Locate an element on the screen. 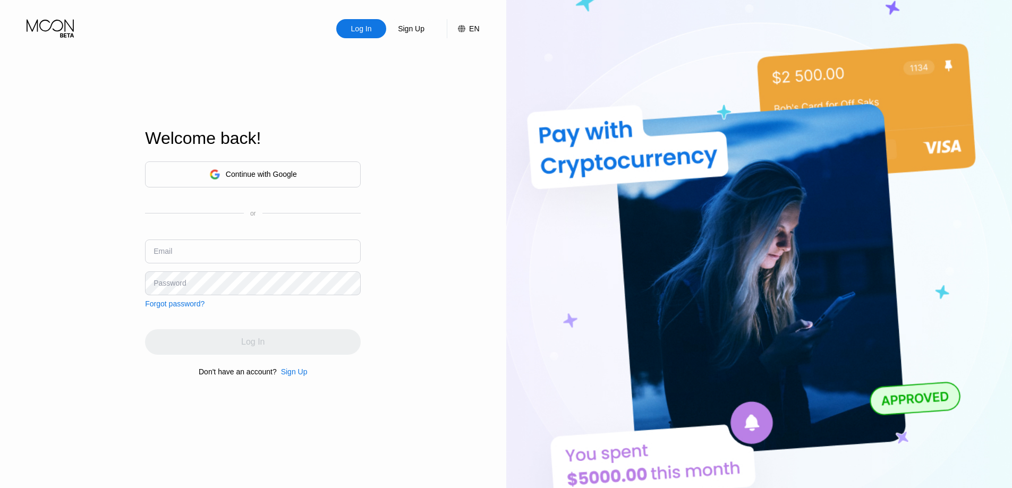  div: Password is located at coordinates (170, 283).